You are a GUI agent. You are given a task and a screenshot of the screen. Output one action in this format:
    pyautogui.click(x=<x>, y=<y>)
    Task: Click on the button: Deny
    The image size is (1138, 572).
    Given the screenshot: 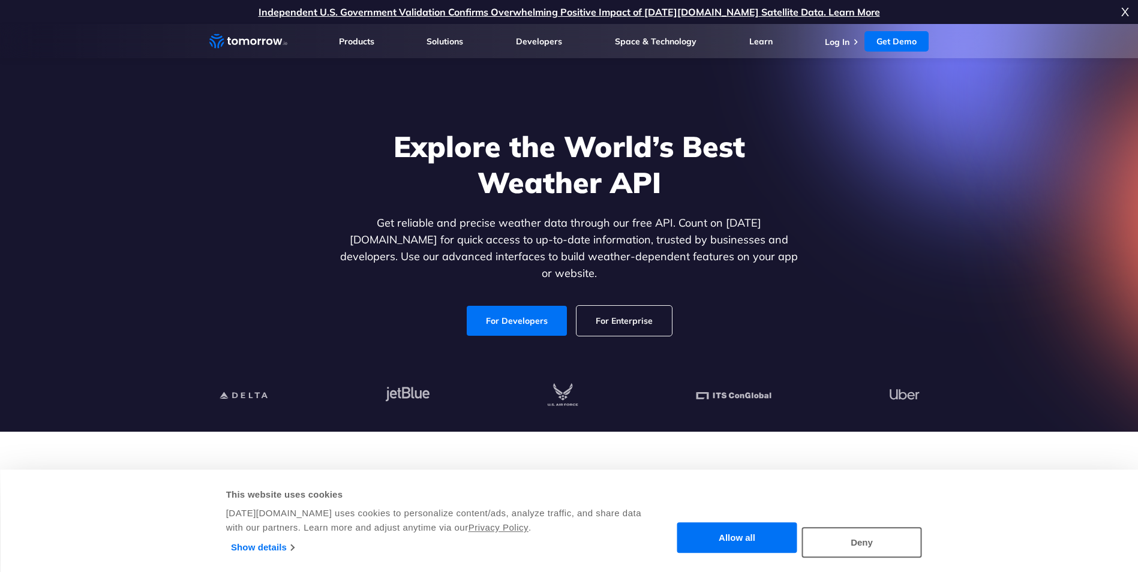 What is the action you would take?
    pyautogui.click(x=862, y=542)
    